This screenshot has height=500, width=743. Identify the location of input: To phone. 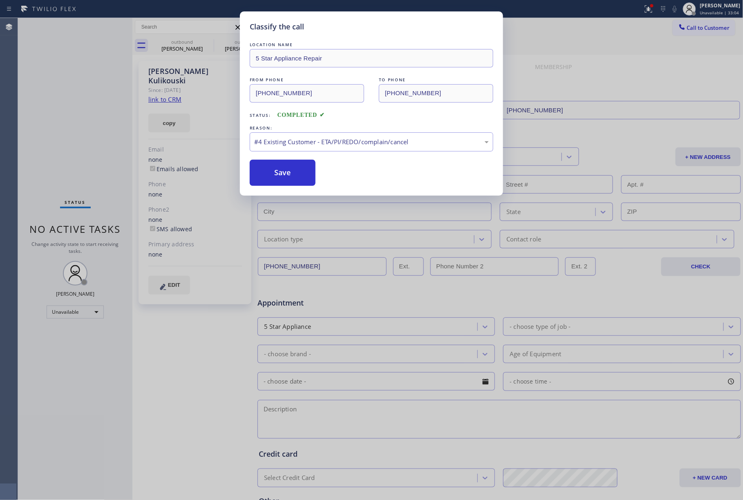
(436, 93).